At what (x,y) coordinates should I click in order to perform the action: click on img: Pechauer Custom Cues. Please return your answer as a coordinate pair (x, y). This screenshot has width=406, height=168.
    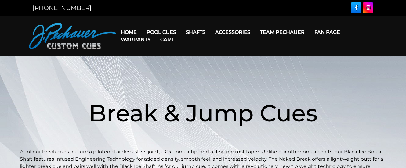
    Looking at the image, I should click on (72, 36).